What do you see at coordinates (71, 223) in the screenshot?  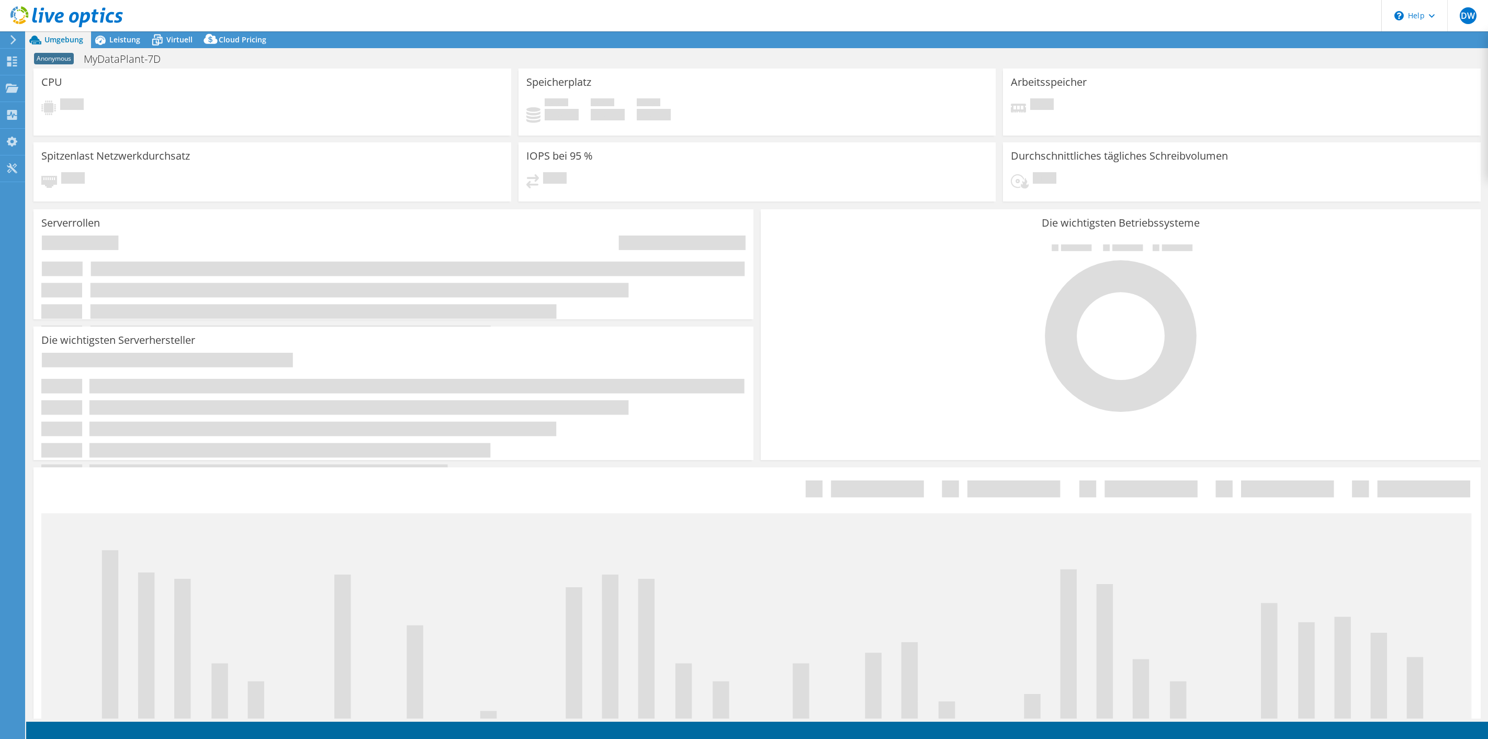 I see `h3: Serverrollen` at bounding box center [71, 223].